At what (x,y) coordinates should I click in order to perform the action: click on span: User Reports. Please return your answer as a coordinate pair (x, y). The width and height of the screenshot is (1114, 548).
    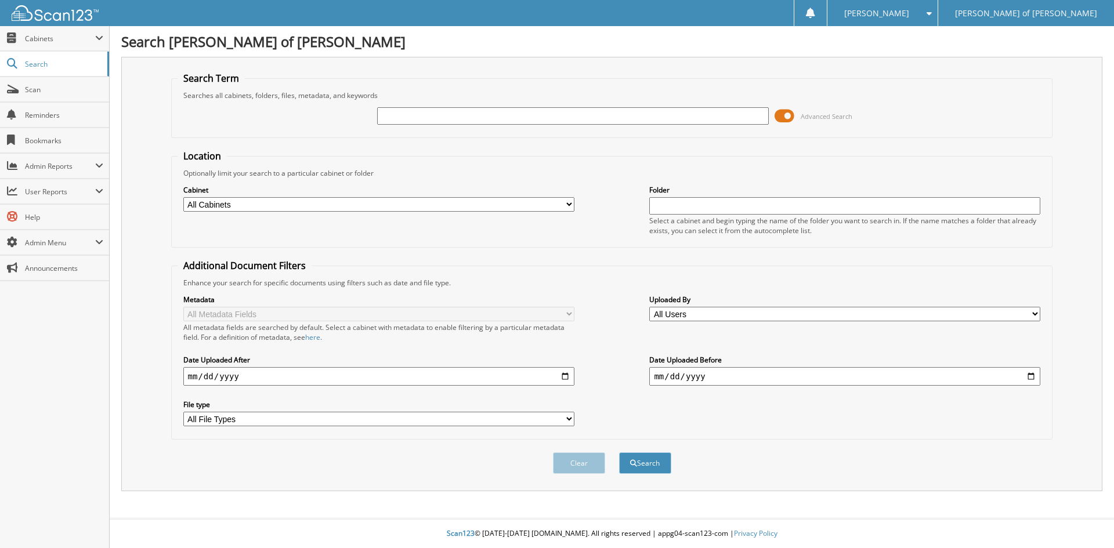
    Looking at the image, I should click on (60, 192).